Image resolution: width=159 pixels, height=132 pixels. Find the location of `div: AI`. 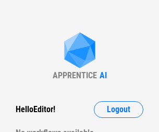

div: AI is located at coordinates (103, 75).